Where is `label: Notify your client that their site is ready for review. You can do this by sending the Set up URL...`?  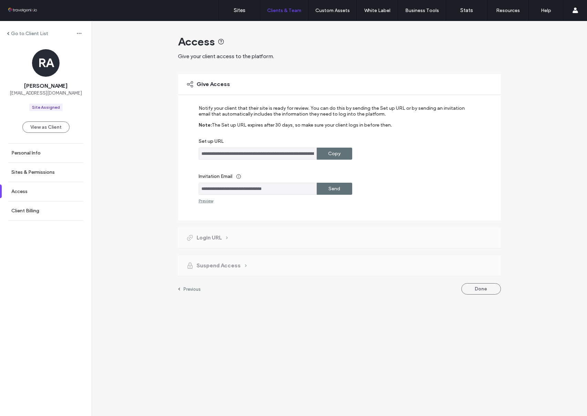 label: Notify your client that their site is ready for review. You can do this by sending the Set up URL... is located at coordinates (335, 114).